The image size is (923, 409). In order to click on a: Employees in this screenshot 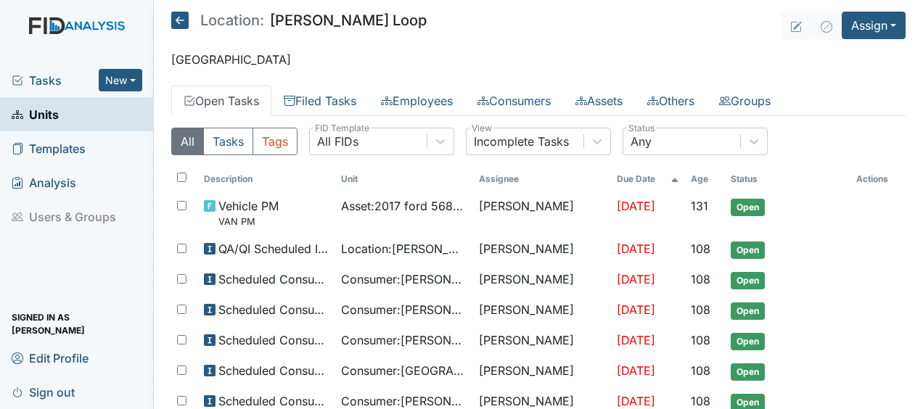, I will do `click(417, 101)`.